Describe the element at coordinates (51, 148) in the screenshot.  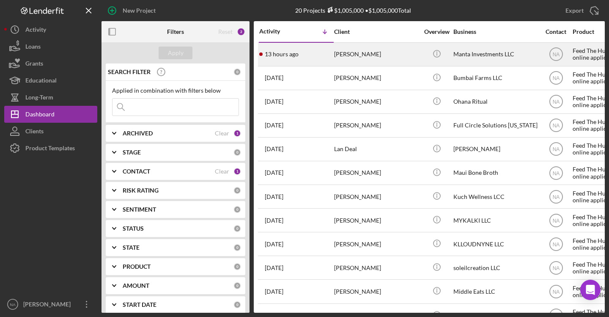
I see `a: Product Templates` at that location.